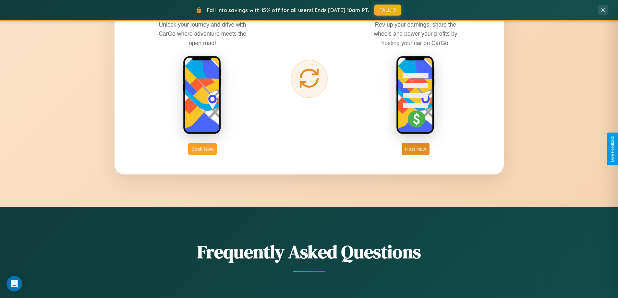 The height and width of the screenshot is (298, 618). I want to click on h2: Frequently Asked Questions, so click(309, 252).